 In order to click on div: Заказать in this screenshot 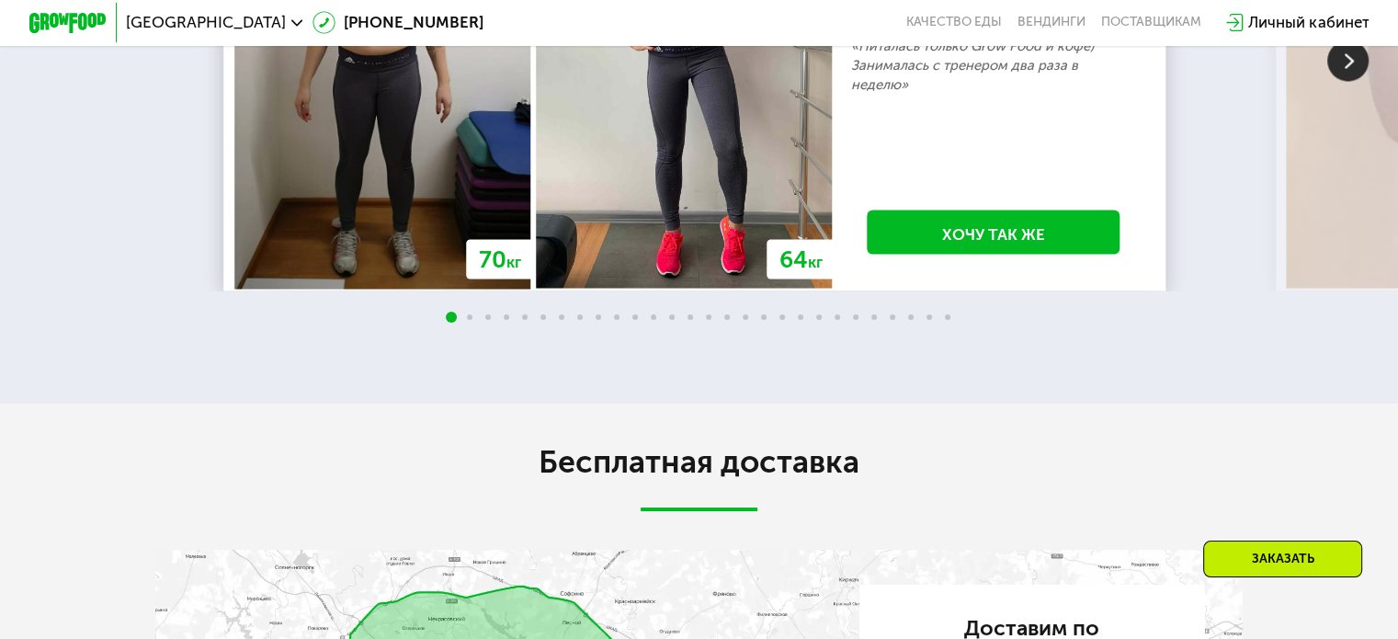, I will do `click(1282, 559)`.